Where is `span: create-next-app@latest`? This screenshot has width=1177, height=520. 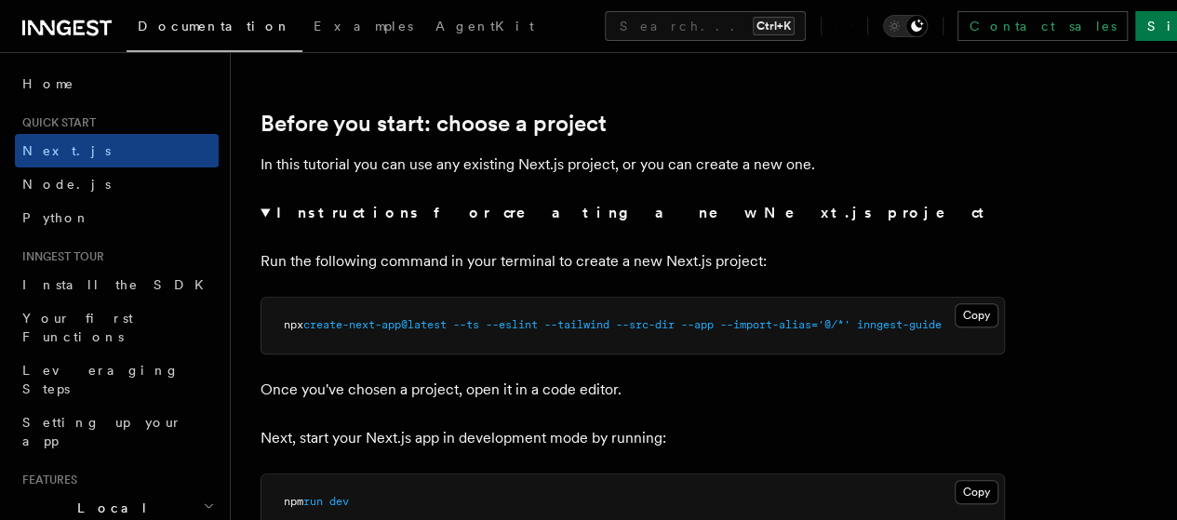
span: create-next-app@latest is located at coordinates (375, 325).